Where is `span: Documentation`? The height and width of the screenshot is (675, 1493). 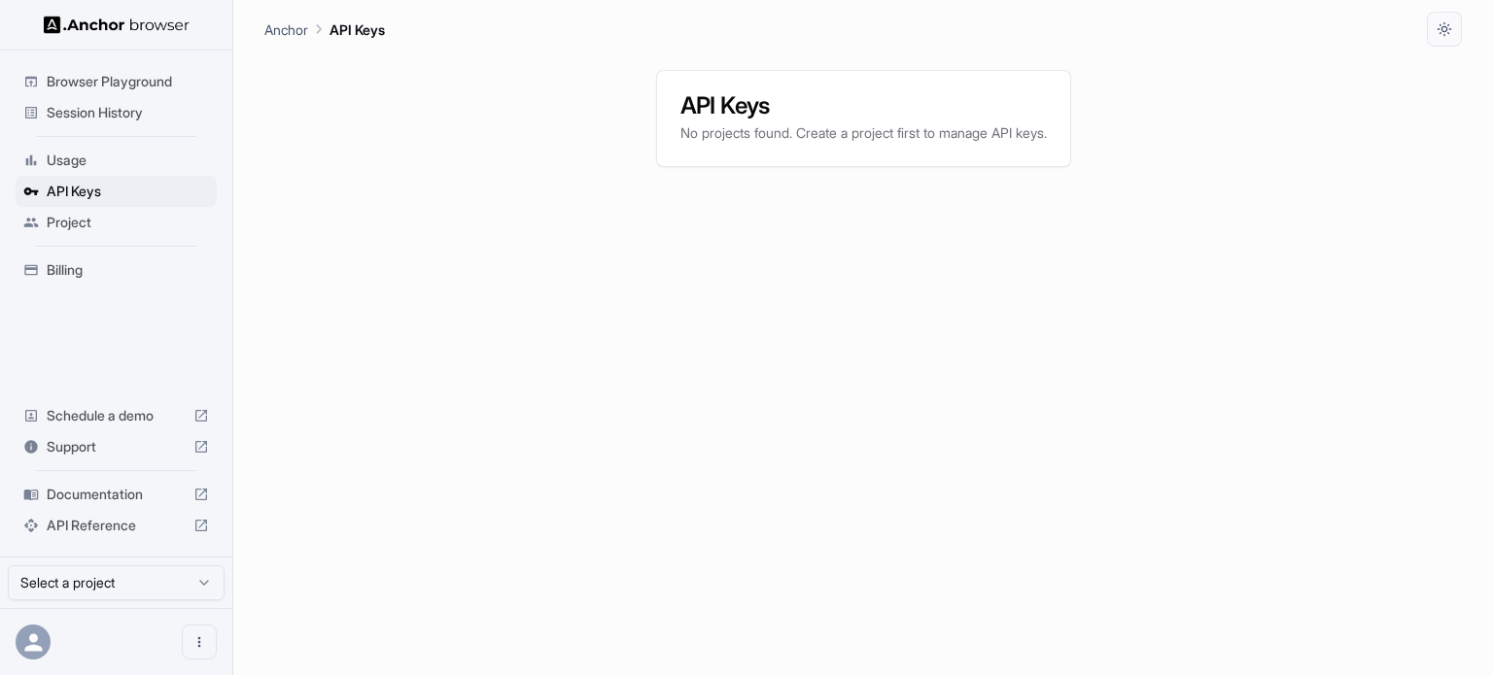 span: Documentation is located at coordinates (116, 495).